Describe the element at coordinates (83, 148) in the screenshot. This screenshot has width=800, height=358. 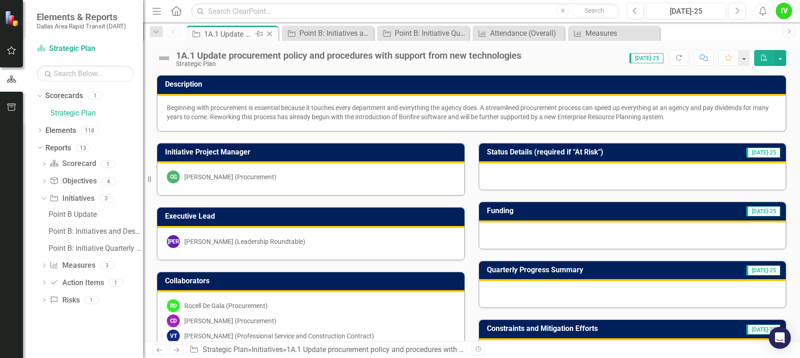
I see `div: 13` at that location.